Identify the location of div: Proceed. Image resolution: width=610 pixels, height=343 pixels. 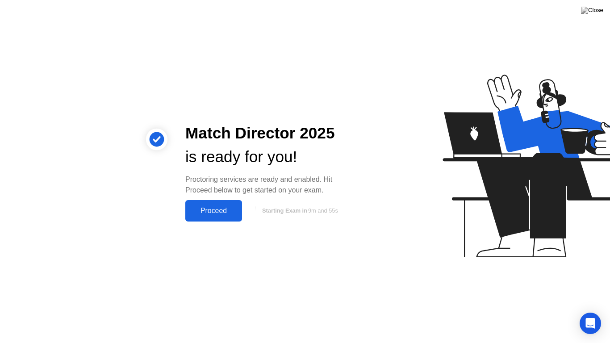
(214, 211).